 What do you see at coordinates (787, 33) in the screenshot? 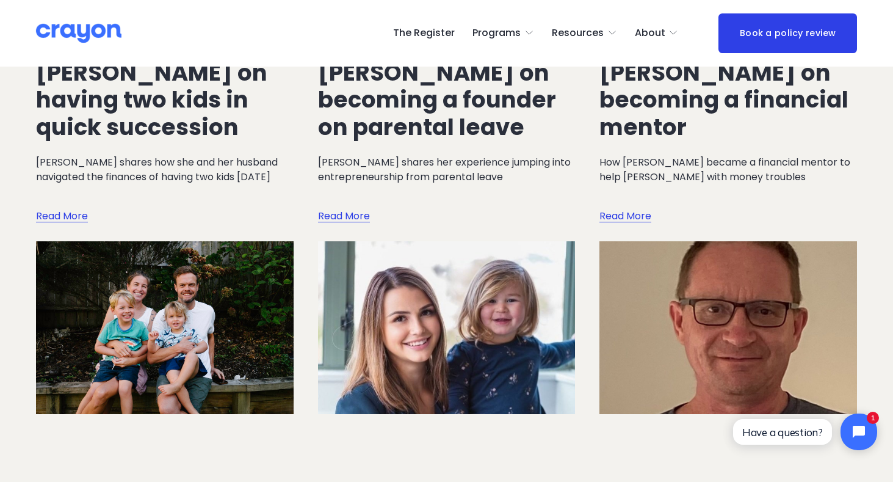
I see `a: Book a policy review` at bounding box center [787, 33].